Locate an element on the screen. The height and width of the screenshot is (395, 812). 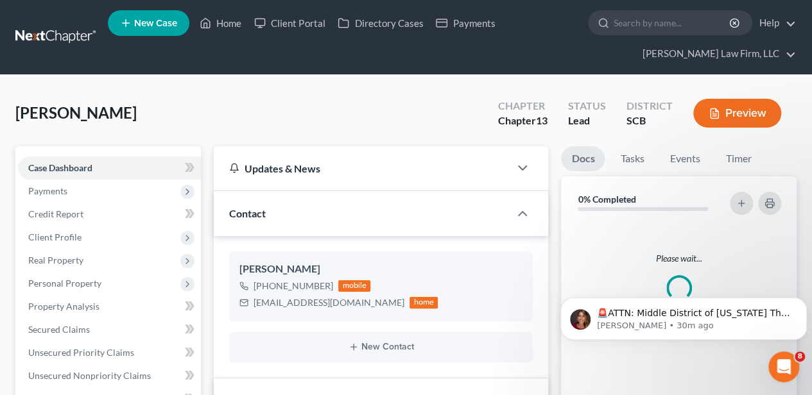
div: message notification from Katie, 30m ago. 🚨ATTN: Middle District of Florida The court has added a... is located at coordinates (128, 48).